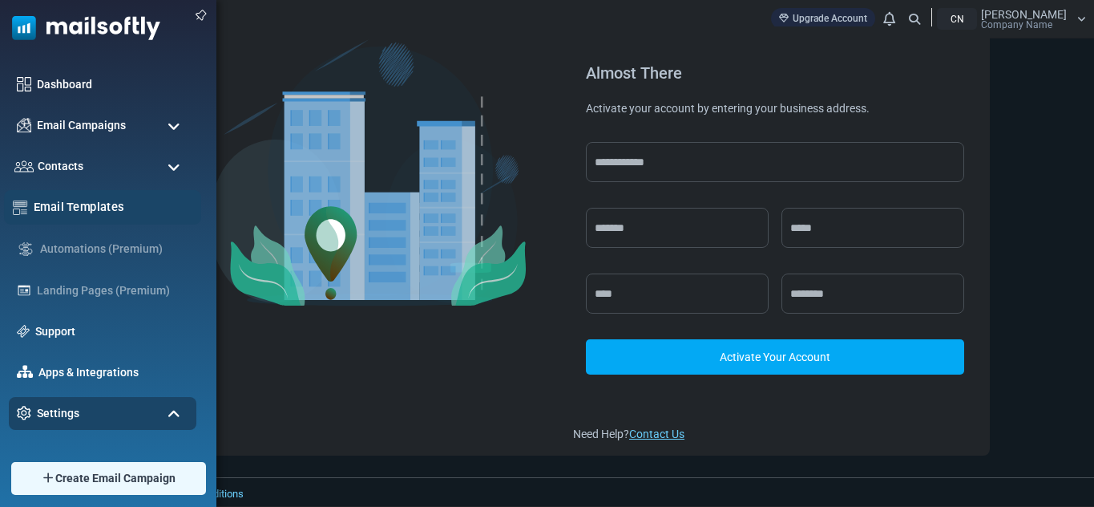 The width and height of the screenshot is (1094, 507). What do you see at coordinates (113, 207) in the screenshot?
I see `a: Email Templates` at bounding box center [113, 207].